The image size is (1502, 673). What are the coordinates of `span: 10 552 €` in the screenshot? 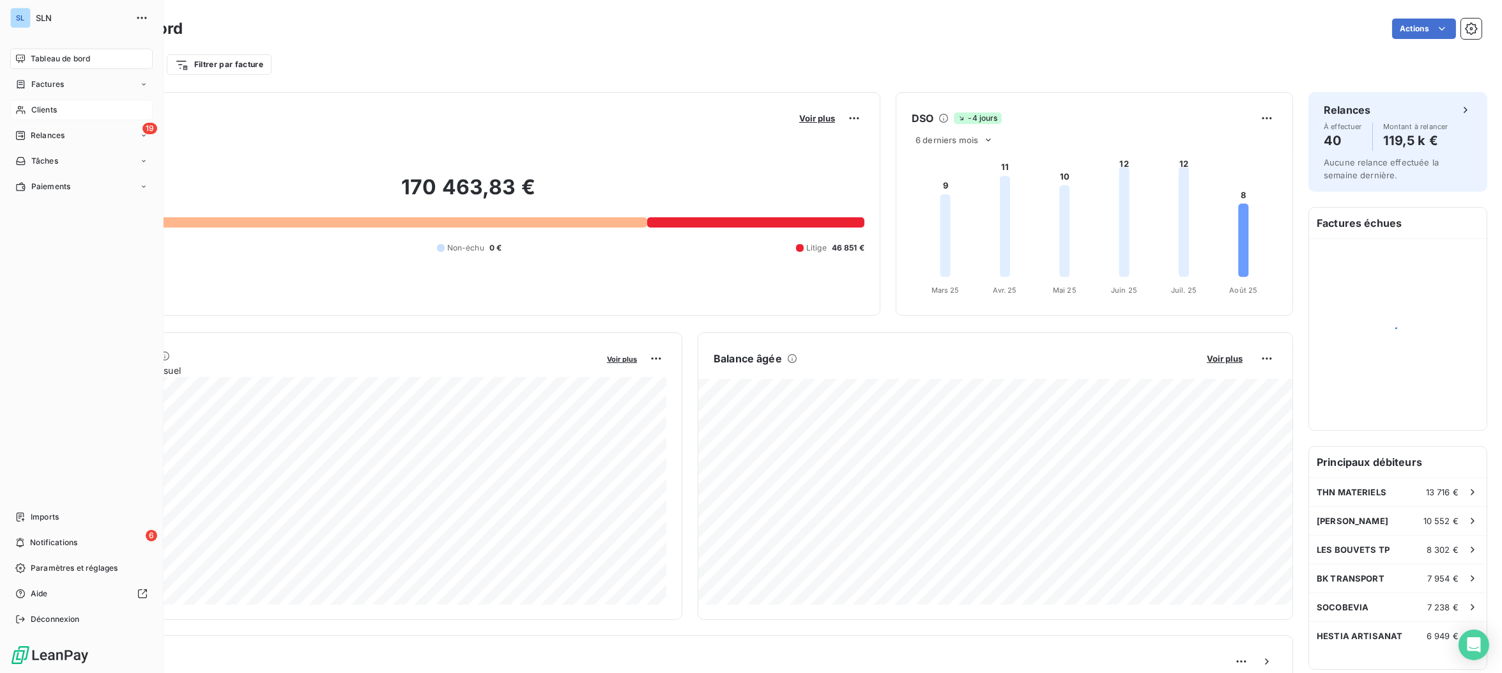 It's located at (1441, 521).